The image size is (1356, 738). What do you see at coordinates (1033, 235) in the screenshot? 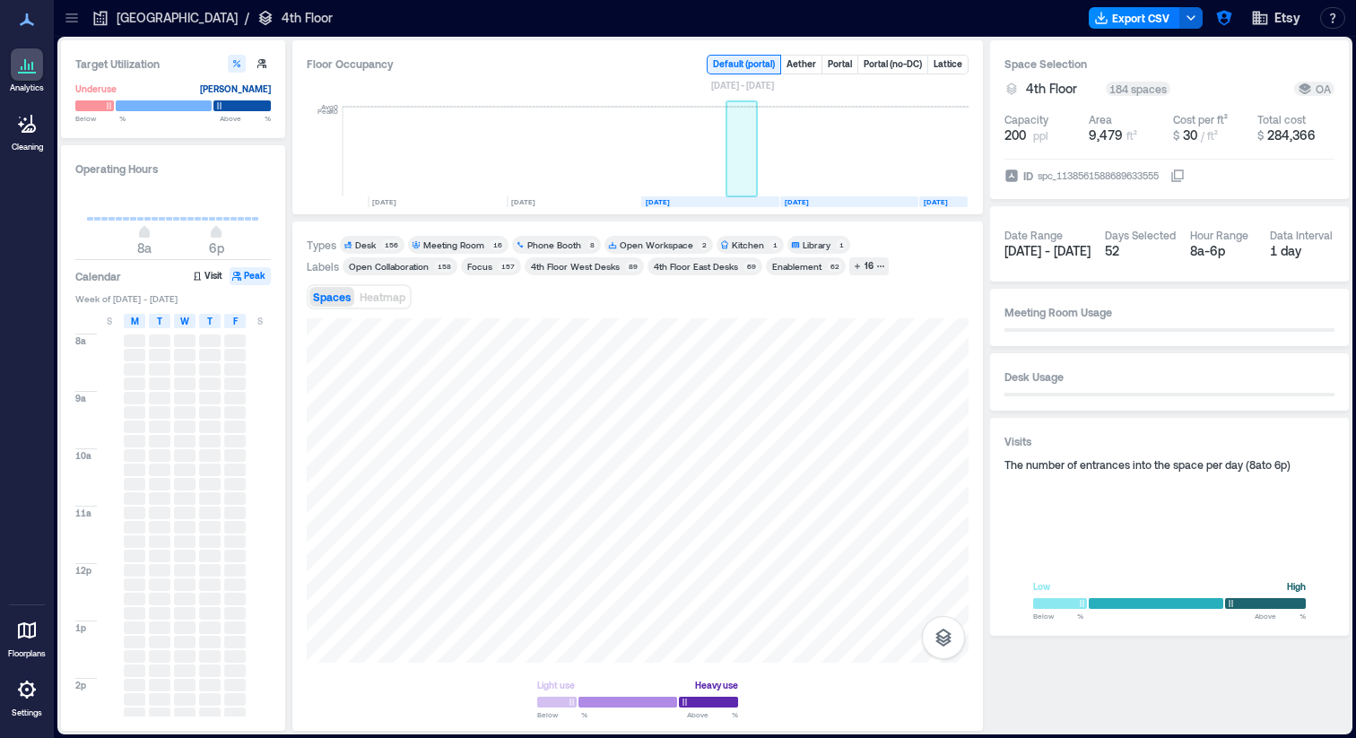
I see `div: Date Range` at bounding box center [1033, 235].